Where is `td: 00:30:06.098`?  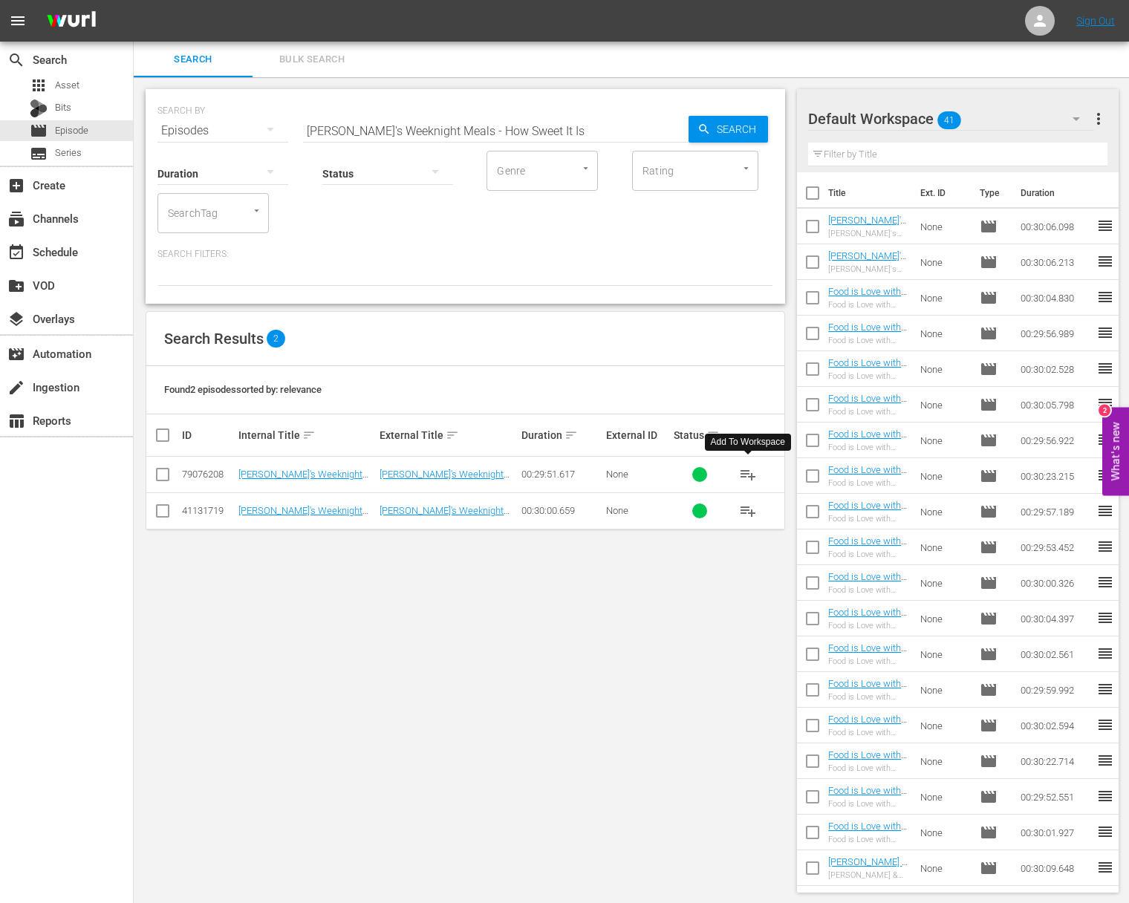
td: 00:30:06.098 is located at coordinates (1055, 227).